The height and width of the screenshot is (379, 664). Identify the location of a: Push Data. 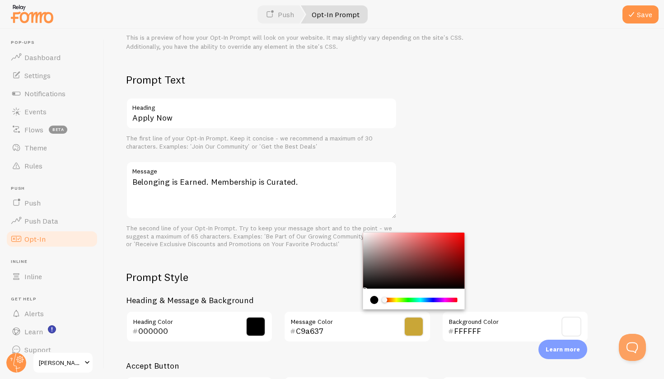
(52, 221).